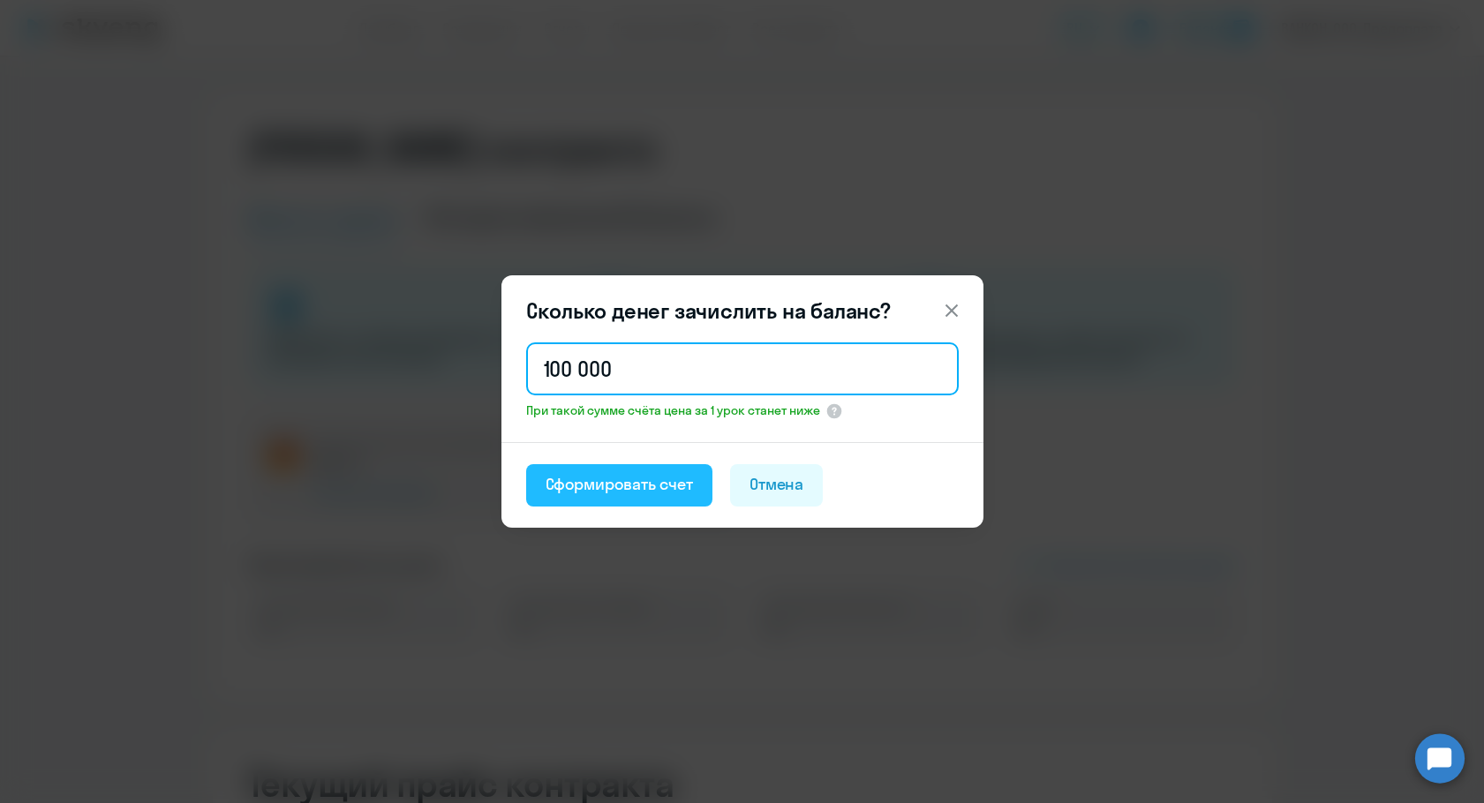 This screenshot has width=1484, height=803. I want to click on button: Отмена, so click(777, 486).